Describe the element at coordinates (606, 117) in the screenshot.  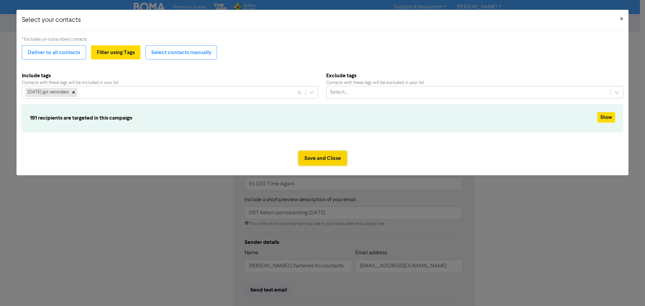
I see `button: Show` at that location.